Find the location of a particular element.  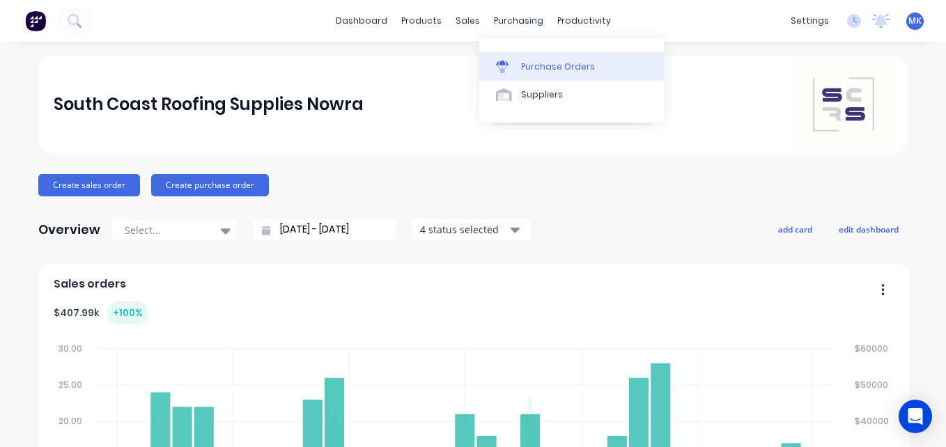

div: $ 407.99k is located at coordinates (101, 313).